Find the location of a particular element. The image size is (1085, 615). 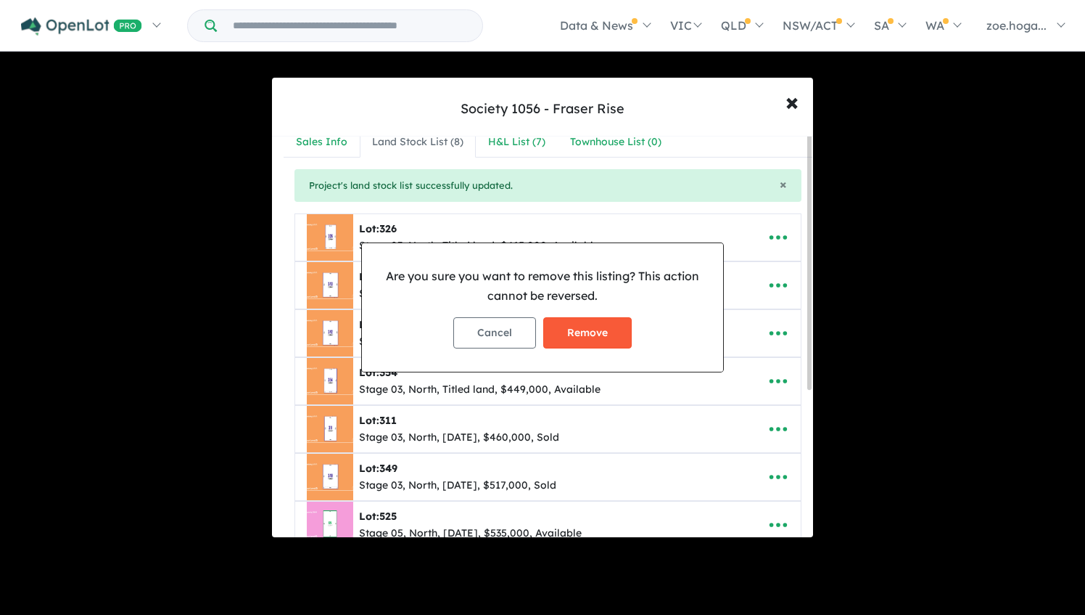

img: Openlot PRO Logo White is located at coordinates (81, 26).